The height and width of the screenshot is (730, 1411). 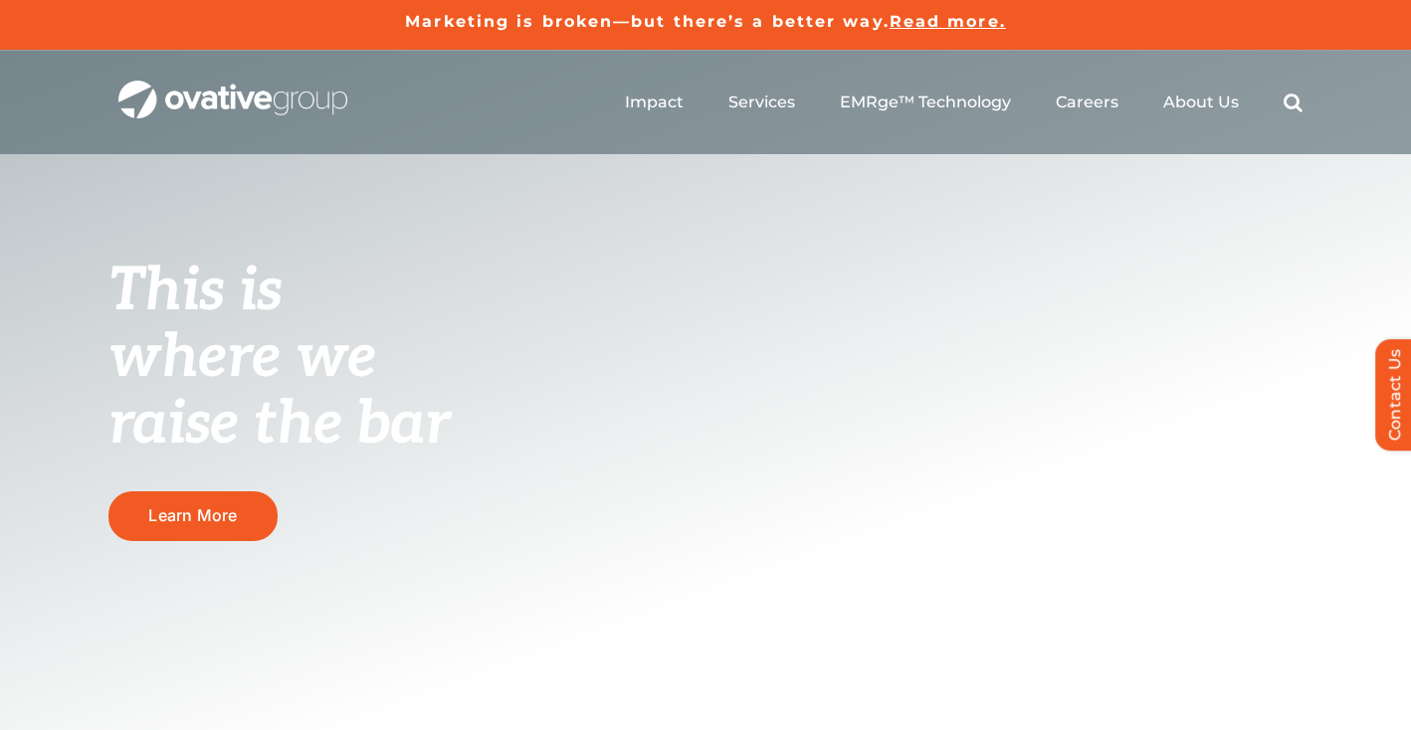 What do you see at coordinates (947, 21) in the screenshot?
I see `a: Read more.` at bounding box center [947, 21].